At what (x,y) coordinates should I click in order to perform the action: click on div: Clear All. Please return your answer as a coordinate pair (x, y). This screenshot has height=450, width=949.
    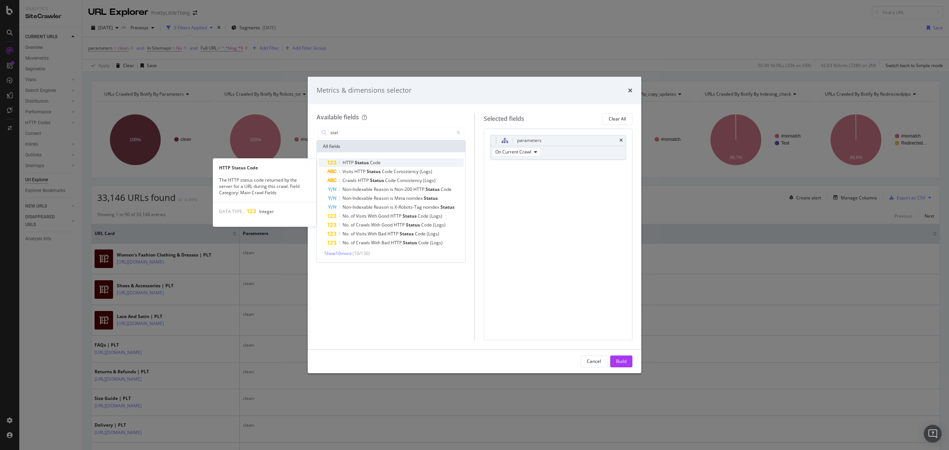
    Looking at the image, I should click on (617, 119).